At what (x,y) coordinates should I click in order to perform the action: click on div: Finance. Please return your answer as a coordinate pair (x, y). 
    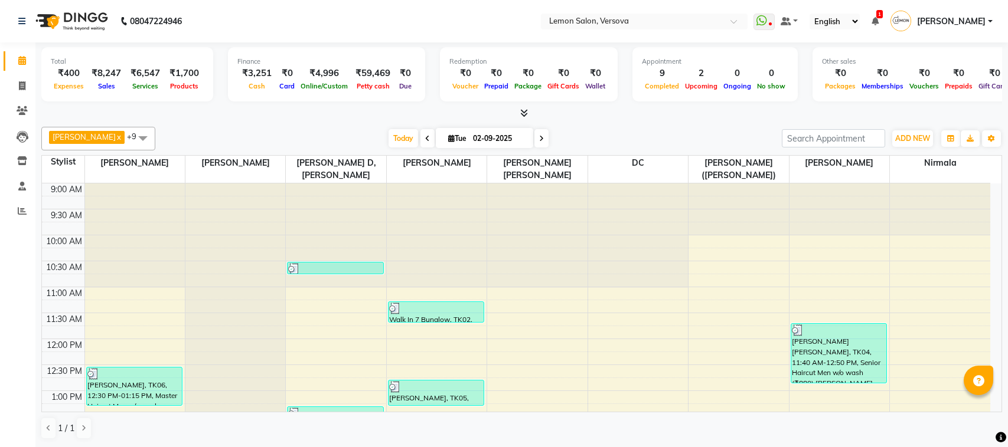
    Looking at the image, I should click on (326, 61).